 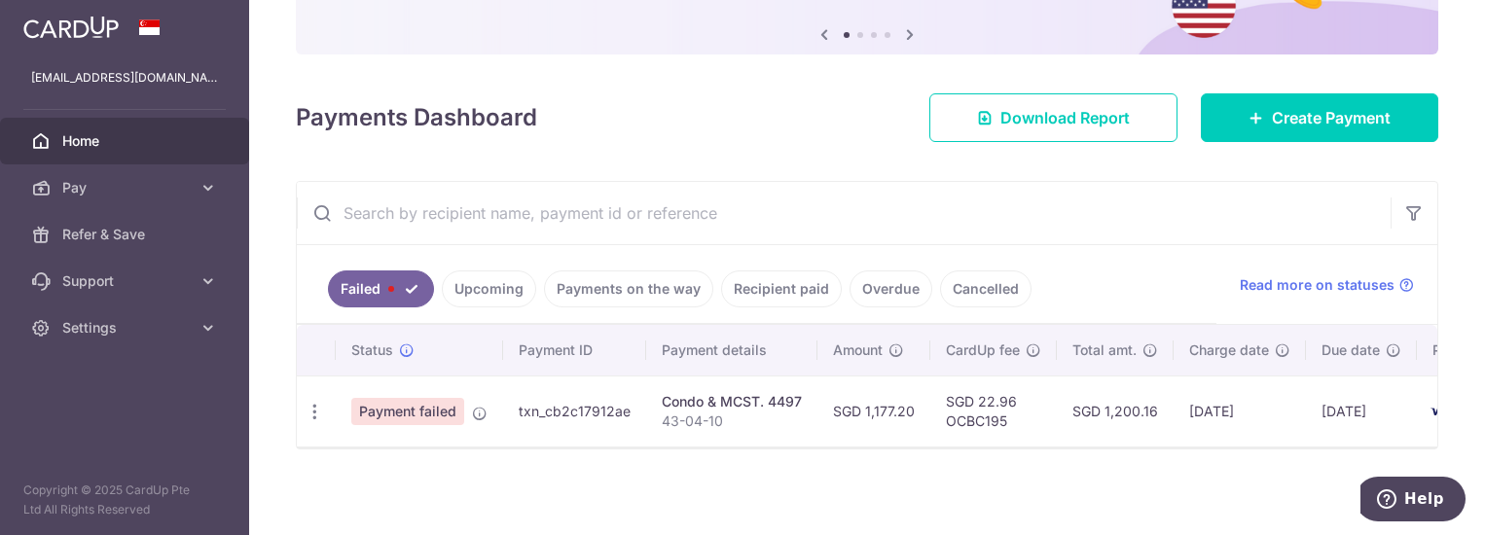 What do you see at coordinates (781, 289) in the screenshot?
I see `a: Recipient paid` at bounding box center [781, 289].